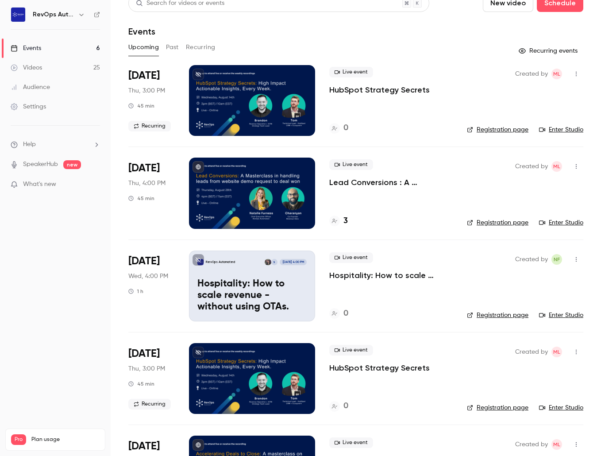 The image size is (601, 456). What do you see at coordinates (136, 291) in the screenshot?
I see `div: 1 h` at bounding box center [136, 291].